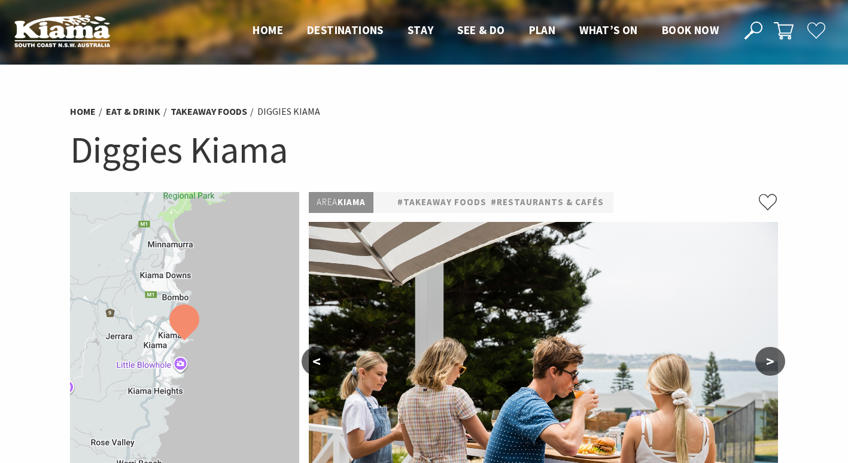 The image size is (848, 463). I want to click on a: Home, so click(83, 111).